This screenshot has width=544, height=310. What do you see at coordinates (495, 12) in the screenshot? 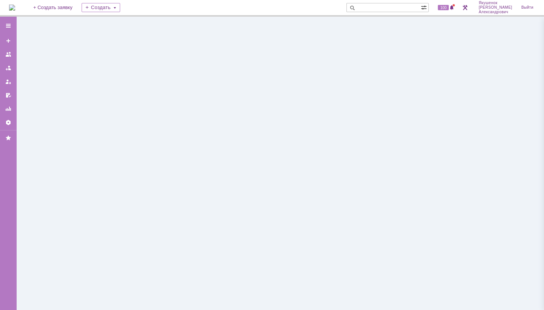
I see `span: Александрович` at bounding box center [495, 12].